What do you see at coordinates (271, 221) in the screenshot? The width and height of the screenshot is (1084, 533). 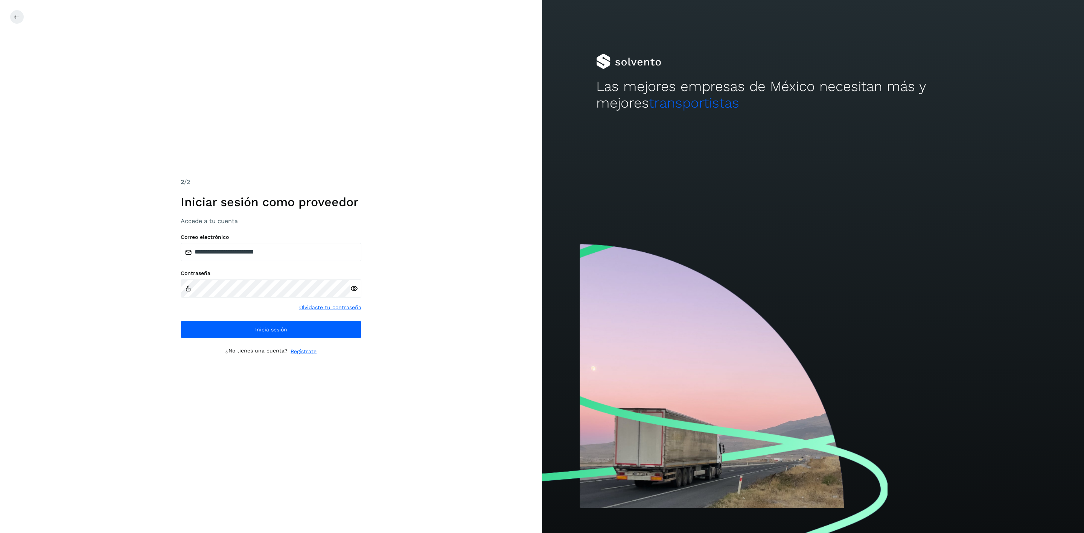 I see `h3: Accede a tu cuenta` at bounding box center [271, 221].